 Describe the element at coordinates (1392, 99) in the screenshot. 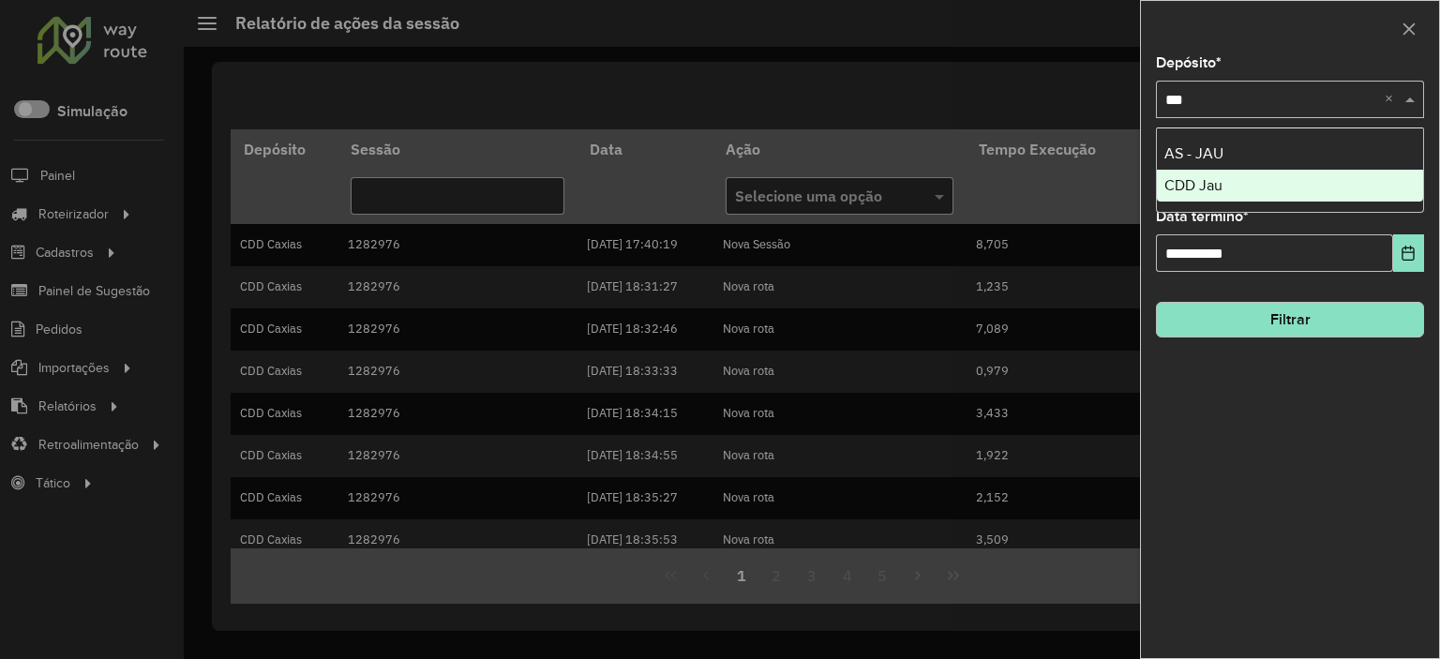

I see `span: Clear all` at that location.